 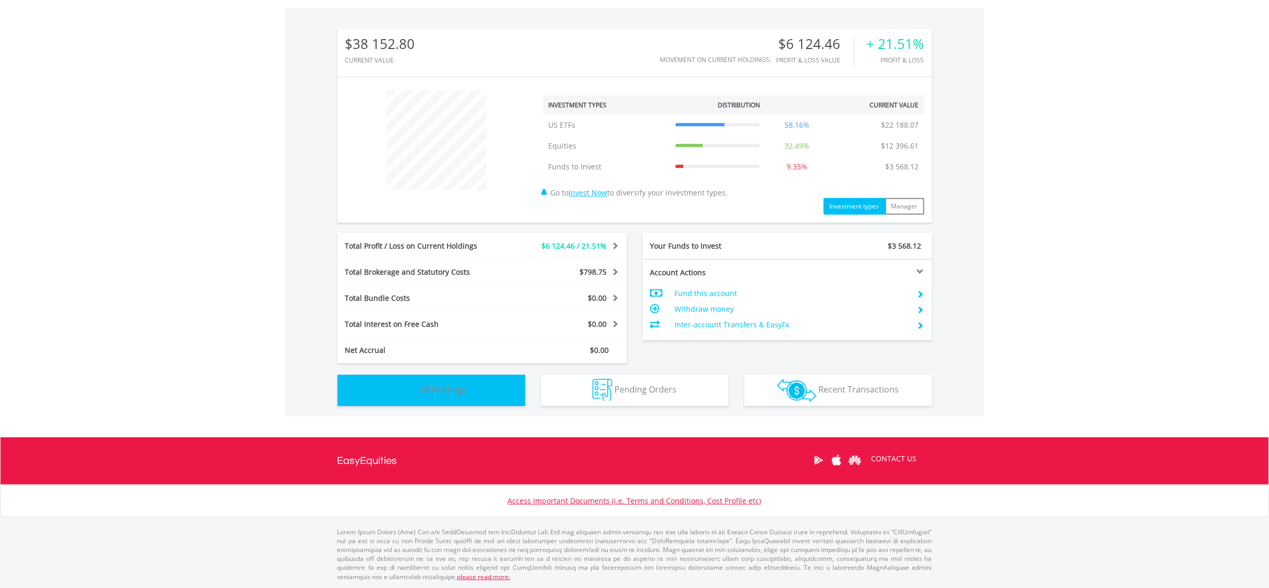 What do you see at coordinates (791, 294) in the screenshot?
I see `td: Fund this account` at bounding box center [791, 294].